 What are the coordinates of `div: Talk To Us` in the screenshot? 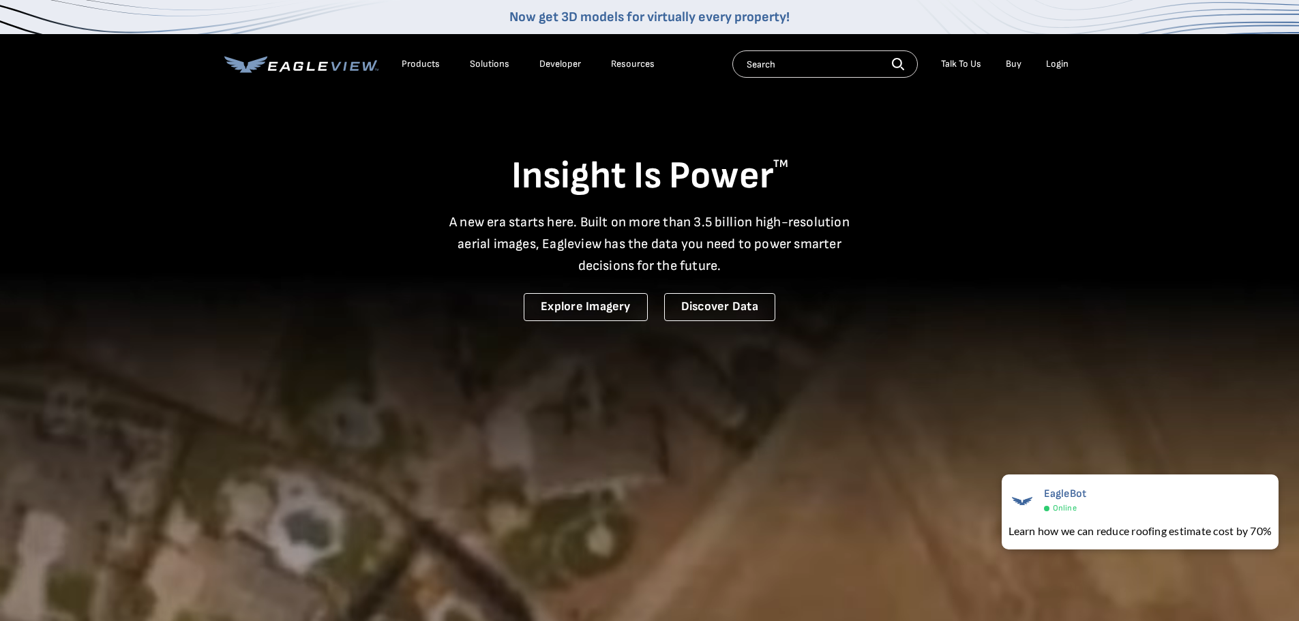 It's located at (961, 64).